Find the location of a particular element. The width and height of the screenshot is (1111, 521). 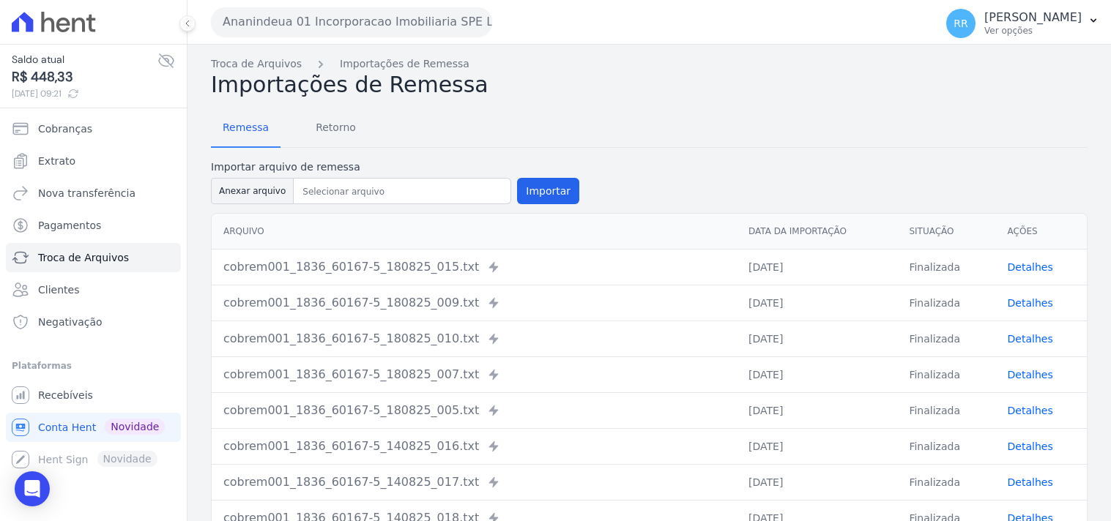

span: Troca de Arquivos is located at coordinates (83, 258).